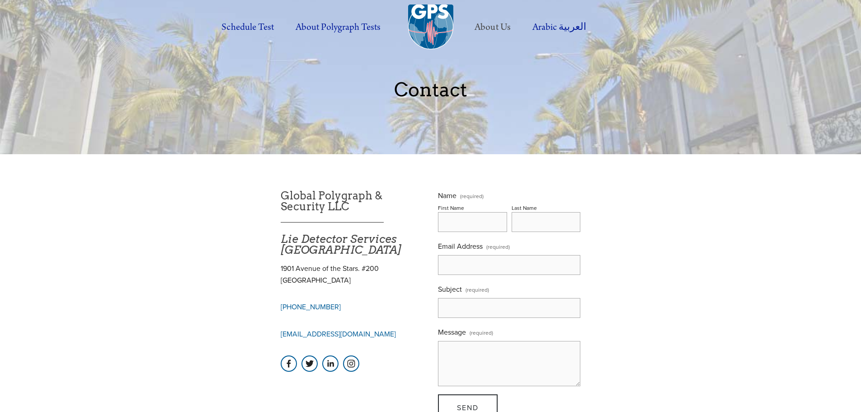 The width and height of the screenshot is (861, 412). I want to click on span: Subject, so click(450, 289).